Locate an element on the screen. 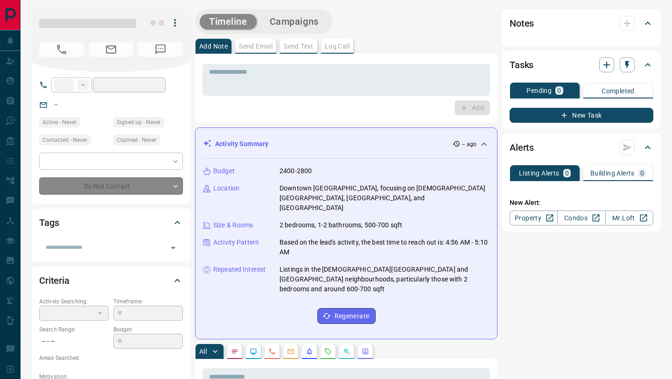 The width and height of the screenshot is (672, 379). svg: Emails is located at coordinates (291, 352).